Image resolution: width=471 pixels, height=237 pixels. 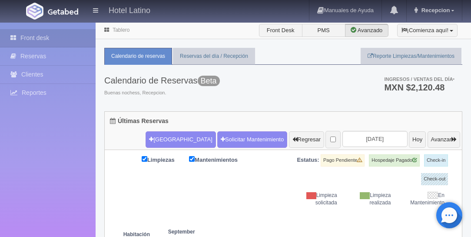 What do you see at coordinates (419, 79) in the screenshot?
I see `span: Ingresos / Ventas del día` at bounding box center [419, 79].